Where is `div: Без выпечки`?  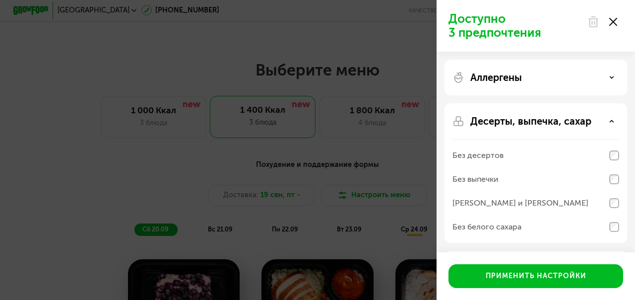
div: Без выпечки is located at coordinates (476, 179).